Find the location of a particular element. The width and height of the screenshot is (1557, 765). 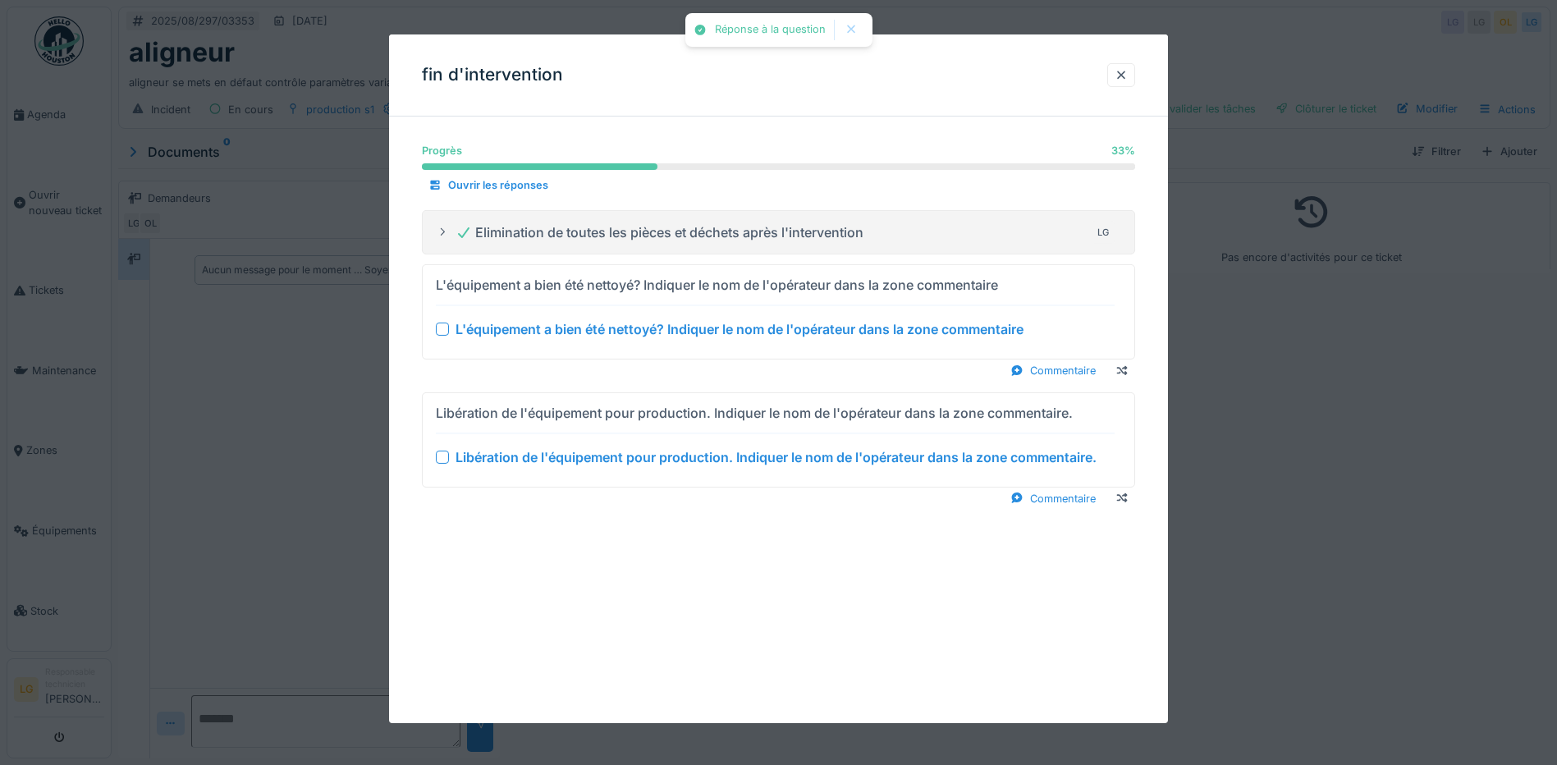

div: Ouvrir les réponses is located at coordinates (488, 185).